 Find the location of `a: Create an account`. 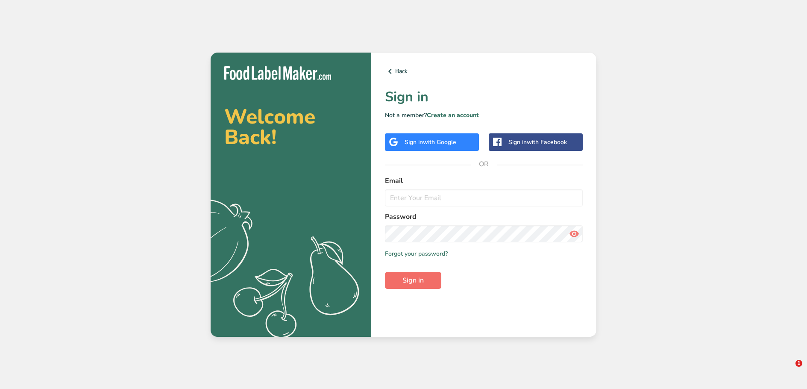

a: Create an account is located at coordinates (453, 115).